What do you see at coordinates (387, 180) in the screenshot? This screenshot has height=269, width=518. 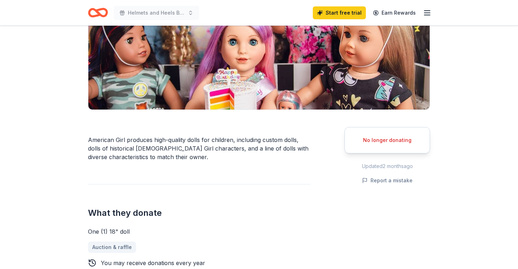 I see `button: Report a mistake` at bounding box center [387, 180].